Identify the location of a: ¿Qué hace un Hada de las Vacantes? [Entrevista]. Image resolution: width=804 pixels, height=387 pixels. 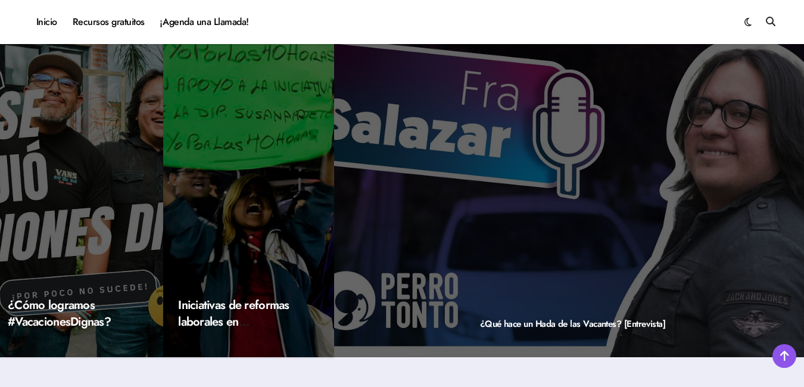
(573, 324).